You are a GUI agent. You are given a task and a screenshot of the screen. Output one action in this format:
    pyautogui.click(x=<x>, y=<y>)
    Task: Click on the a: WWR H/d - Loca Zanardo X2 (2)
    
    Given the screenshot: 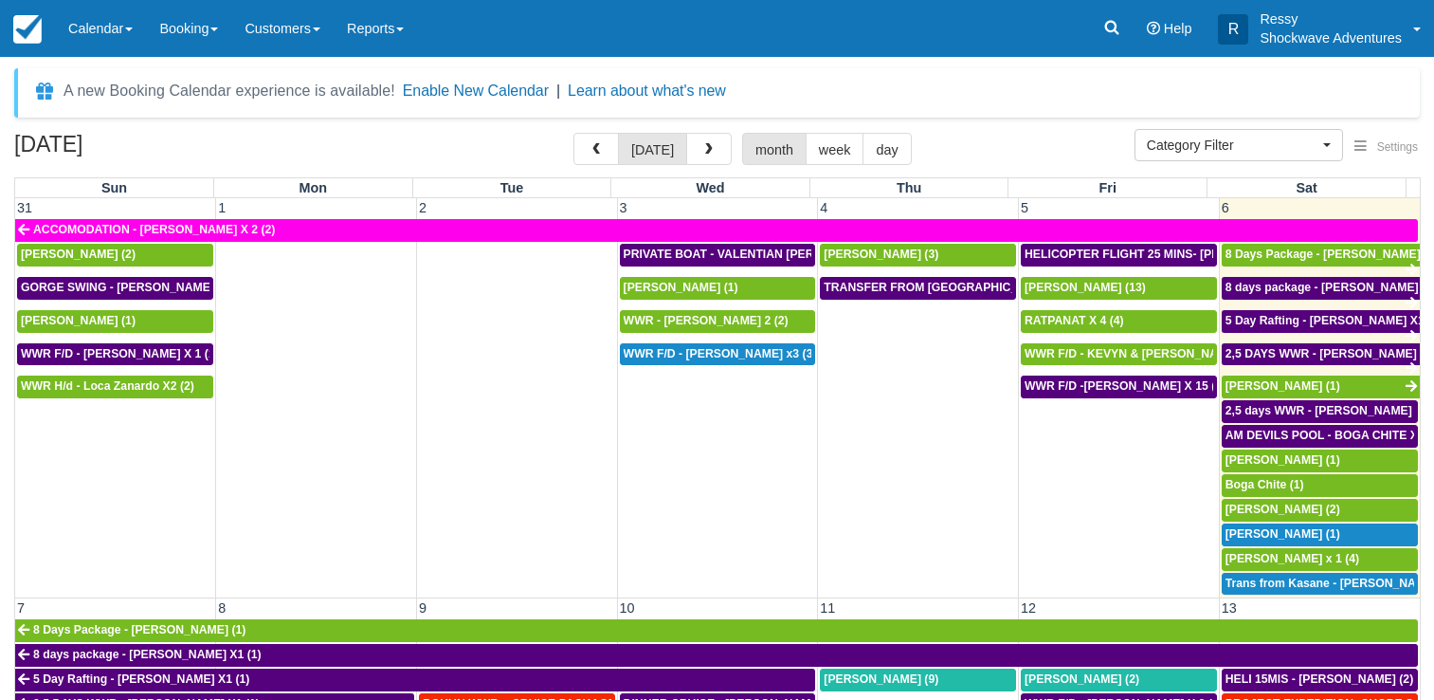 What is the action you would take?
    pyautogui.click(x=115, y=387)
    